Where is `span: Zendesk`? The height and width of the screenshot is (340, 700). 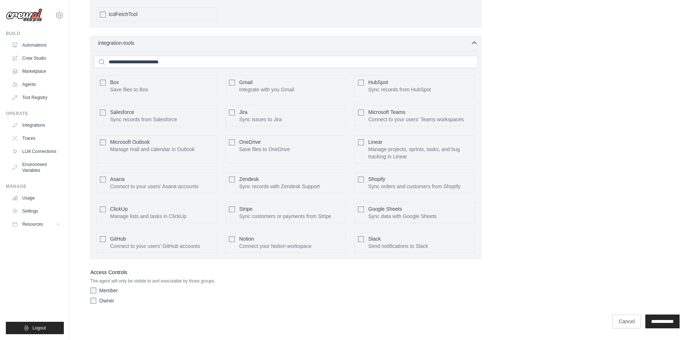
span: Zendesk is located at coordinates (249, 179).